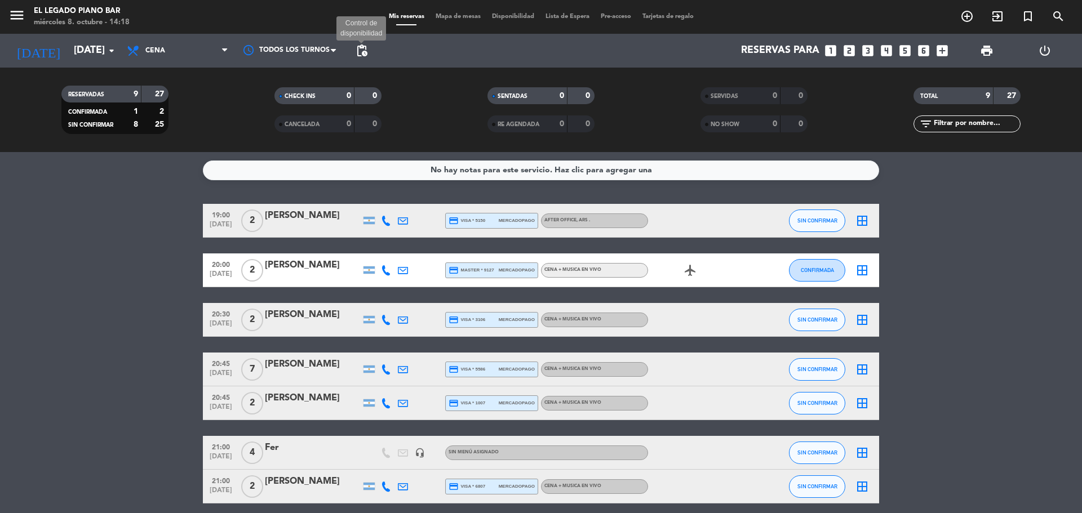 This screenshot has width=1082, height=513. What do you see at coordinates (668, 16) in the screenshot?
I see `span: Tarjetas de regalo` at bounding box center [668, 16].